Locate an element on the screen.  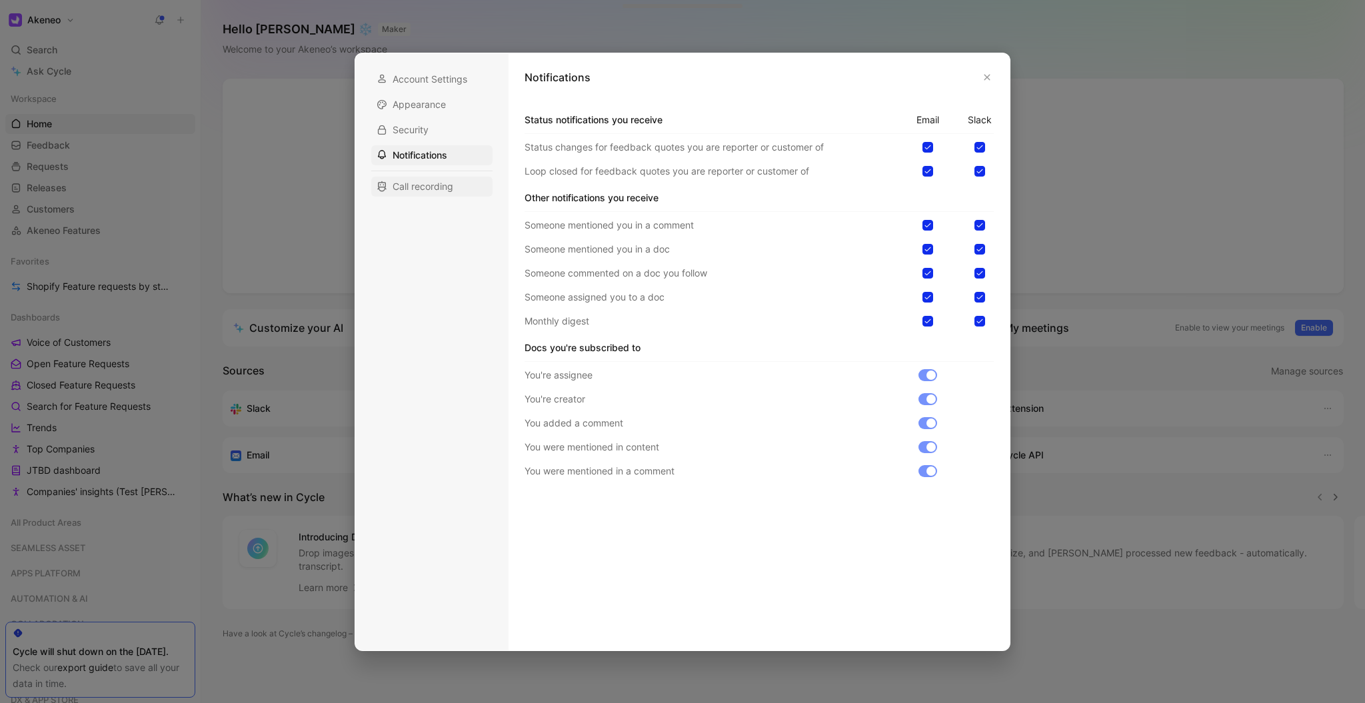
div: Security is located at coordinates (432, 130).